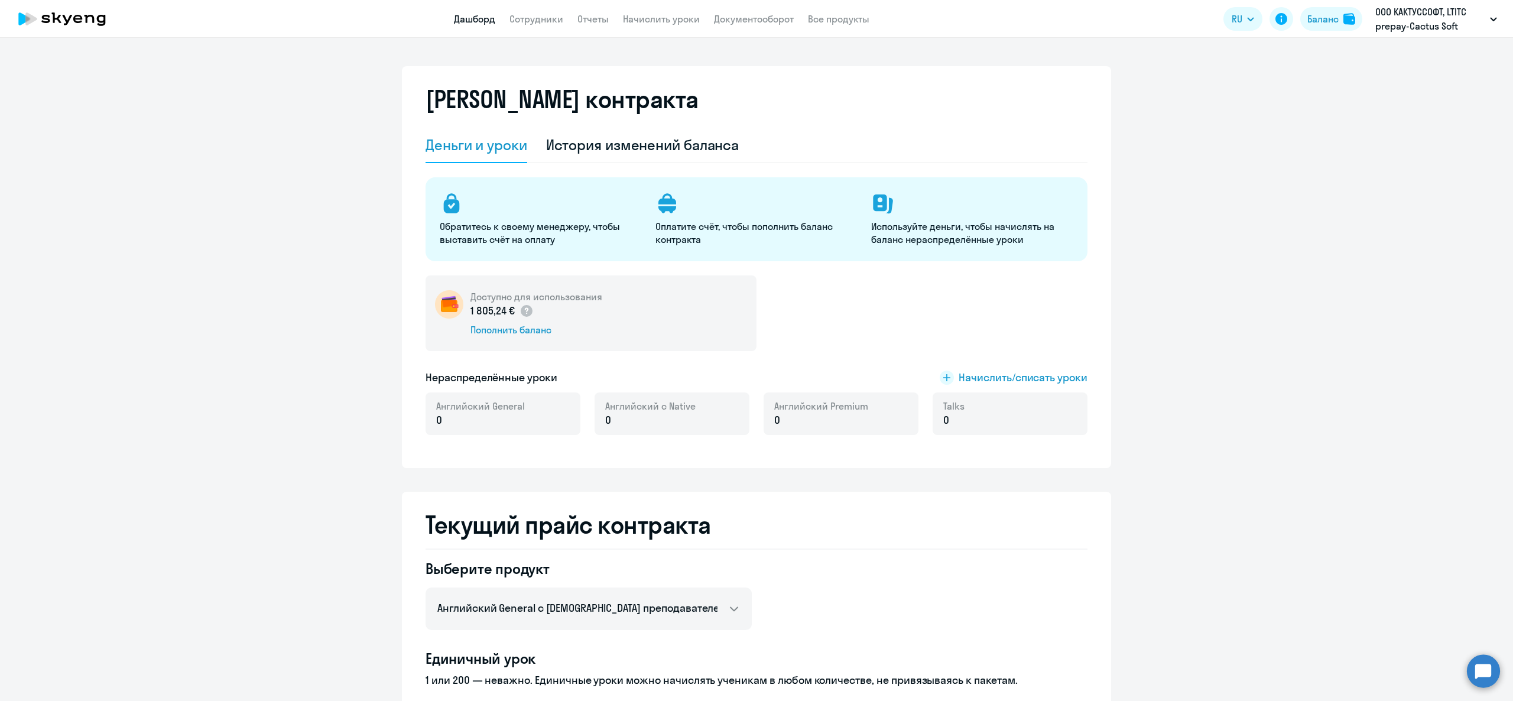 This screenshot has height=701, width=1513. Describe the element at coordinates (757, 659) in the screenshot. I see `h4: Единичный урок` at that location.